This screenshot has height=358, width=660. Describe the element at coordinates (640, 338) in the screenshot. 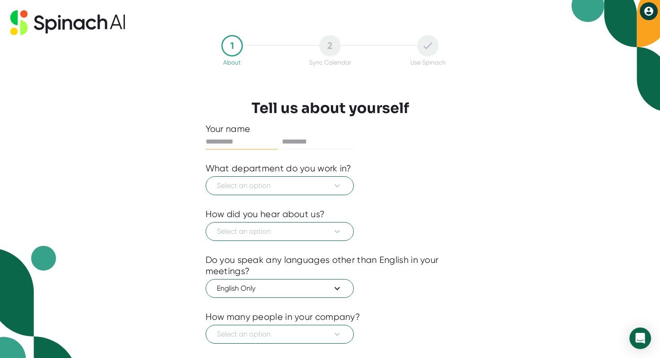

I see `div: Open Intercom Messenger` at that location.